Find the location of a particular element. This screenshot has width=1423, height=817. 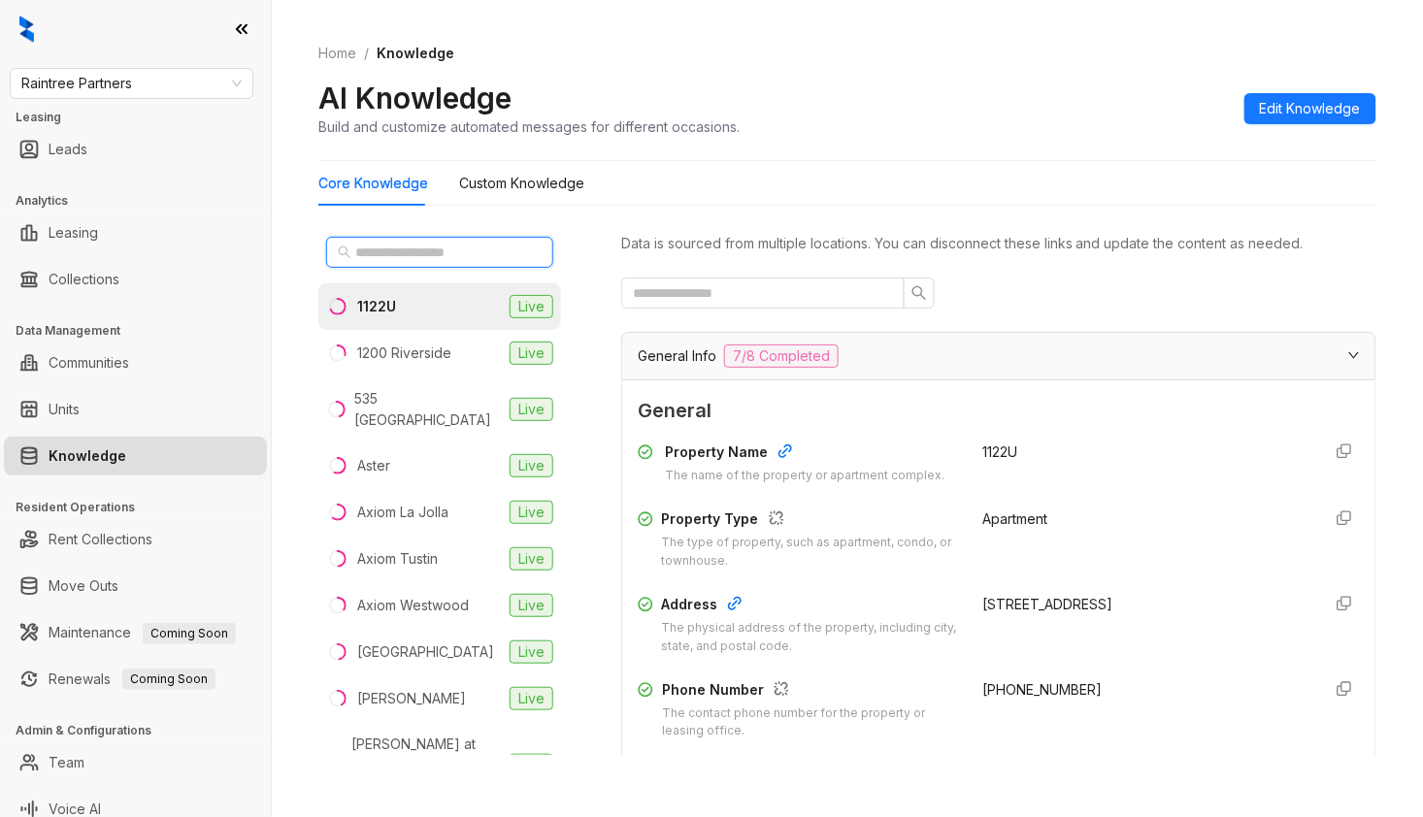

div: Phone Number is located at coordinates (811, 692).